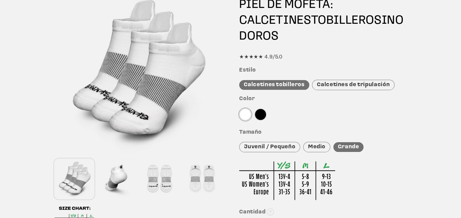 This screenshot has width=461, height=218. What do you see at coordinates (323, 57) in the screenshot?
I see `div: ★★★★★ 4.9/5.0` at bounding box center [323, 57].